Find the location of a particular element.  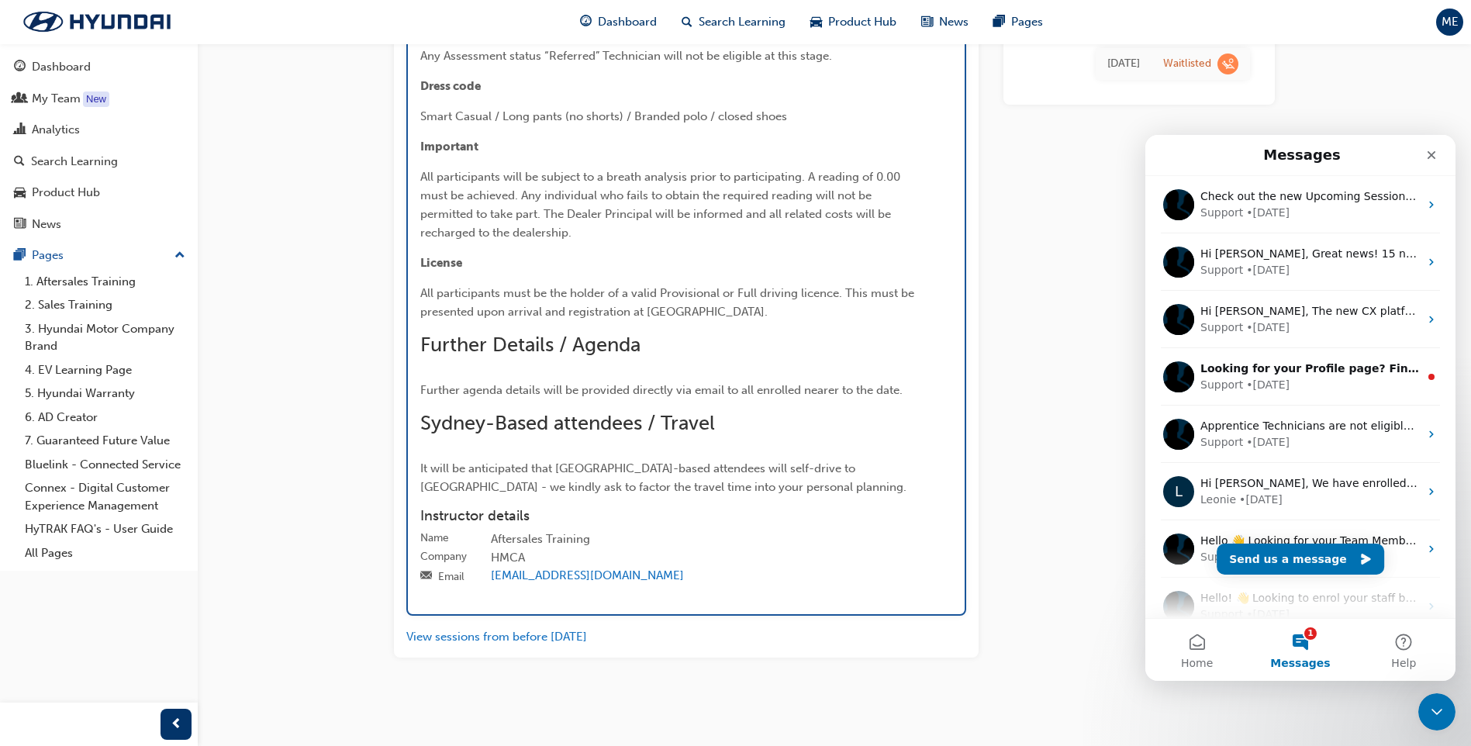

span: Dress code is located at coordinates (450, 86).